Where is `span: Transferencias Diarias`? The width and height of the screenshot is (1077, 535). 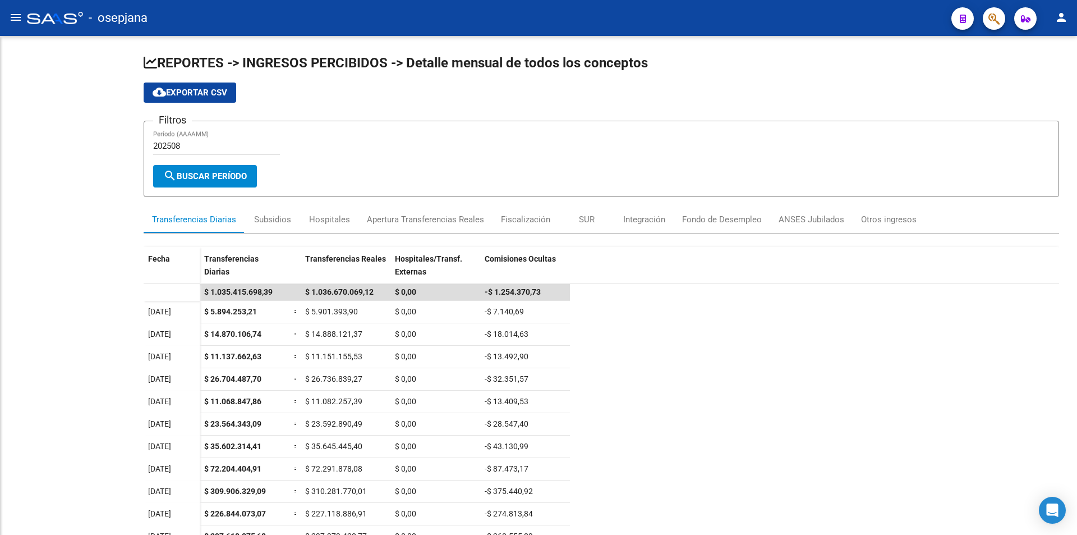 span: Transferencias Diarias is located at coordinates (231, 265).